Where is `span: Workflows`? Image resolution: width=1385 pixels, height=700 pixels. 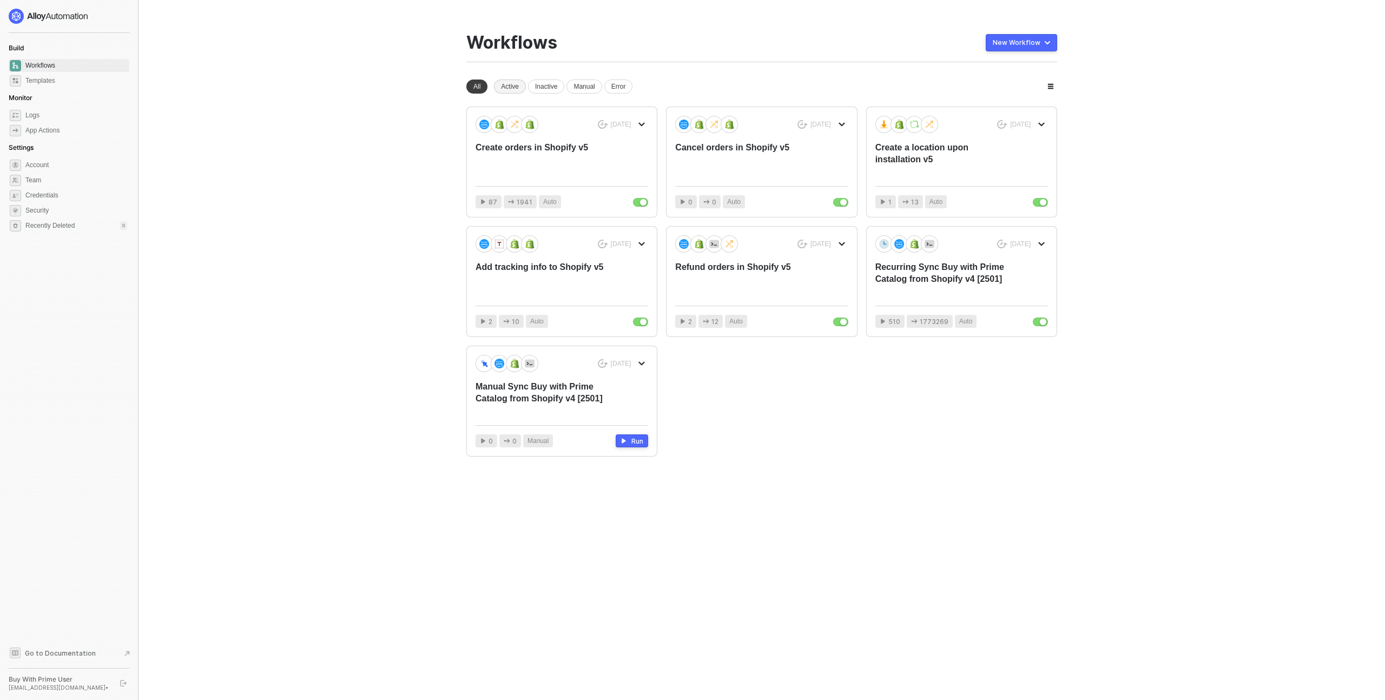
span: Workflows is located at coordinates (76, 65).